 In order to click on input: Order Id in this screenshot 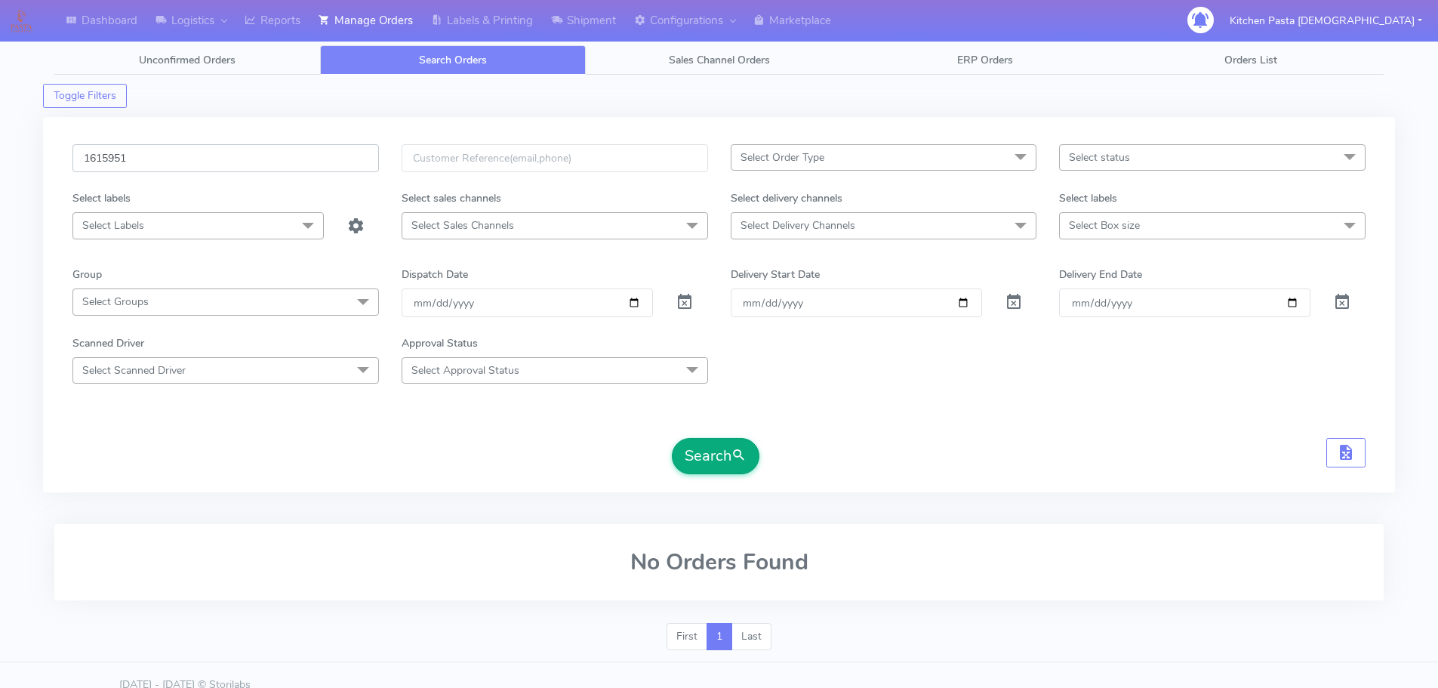, I will do `click(226, 158)`.